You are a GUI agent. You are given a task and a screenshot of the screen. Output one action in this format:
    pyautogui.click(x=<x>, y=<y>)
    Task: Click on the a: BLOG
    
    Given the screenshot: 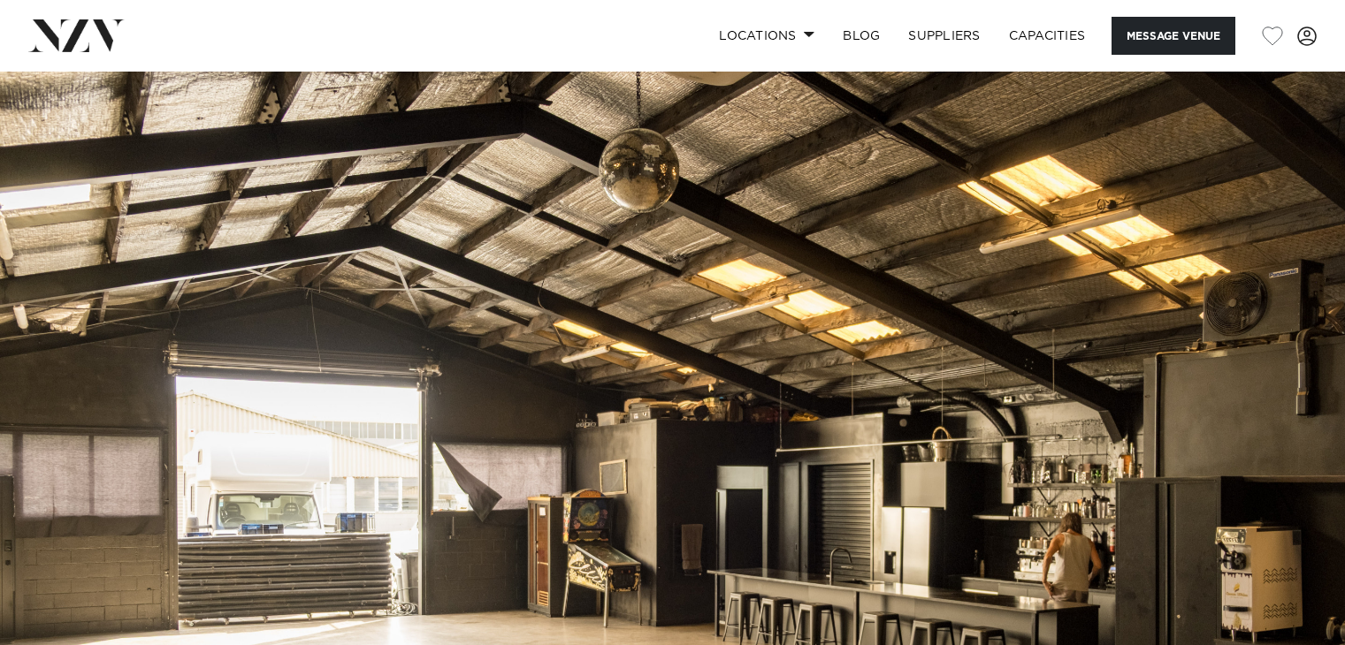 What is the action you would take?
    pyautogui.click(x=861, y=35)
    